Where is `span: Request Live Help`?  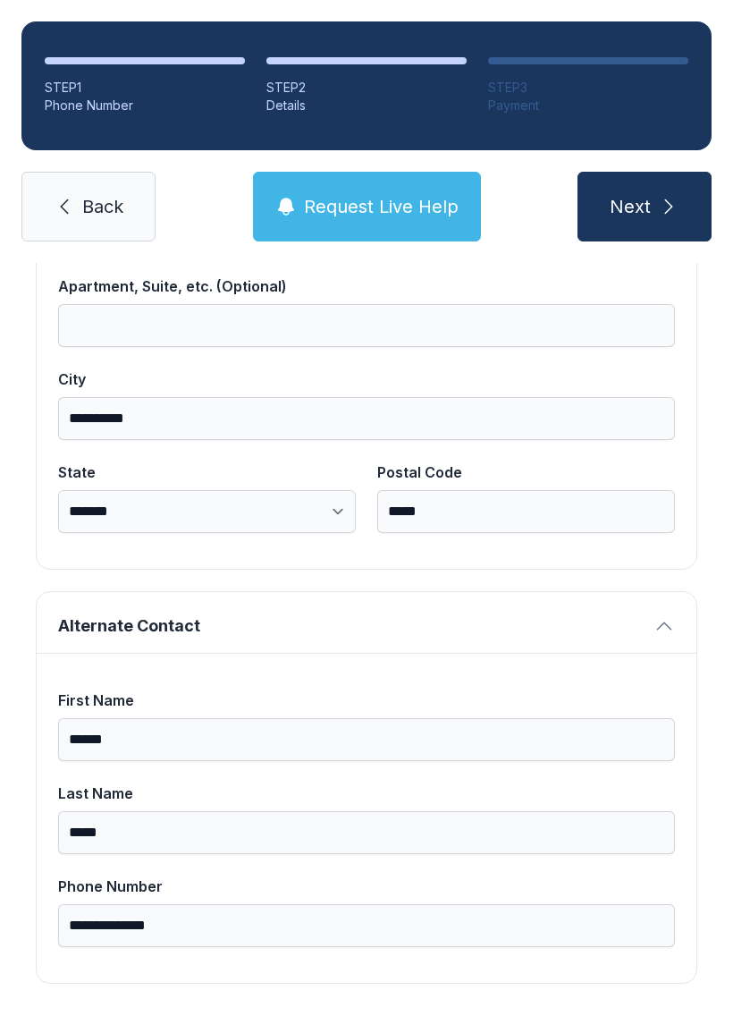 span: Request Live Help is located at coordinates (381, 207).